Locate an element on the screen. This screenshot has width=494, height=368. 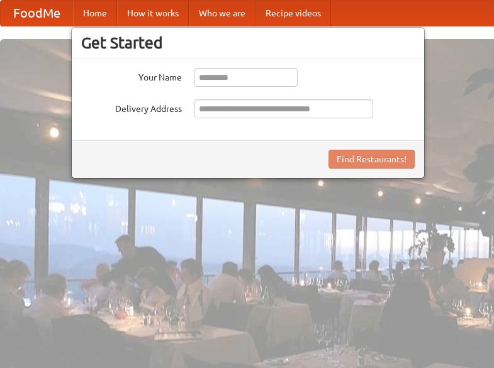
h3: Get Started is located at coordinates (248, 43).